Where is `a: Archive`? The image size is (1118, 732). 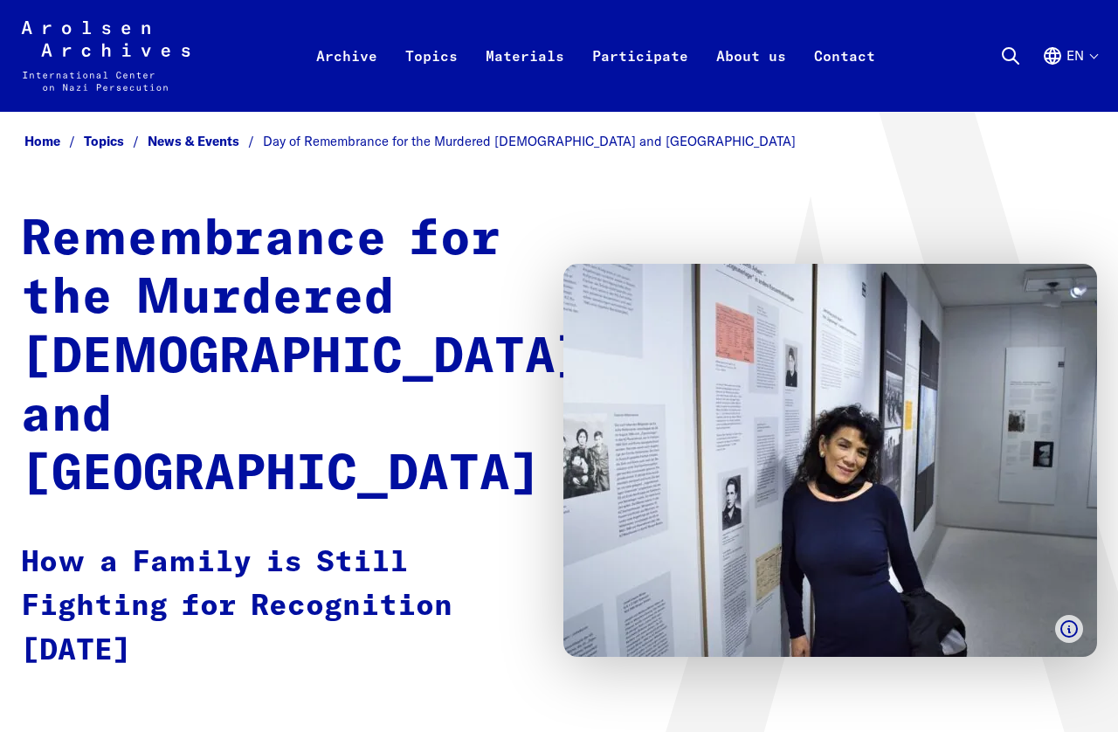
a: Archive is located at coordinates (347, 77).